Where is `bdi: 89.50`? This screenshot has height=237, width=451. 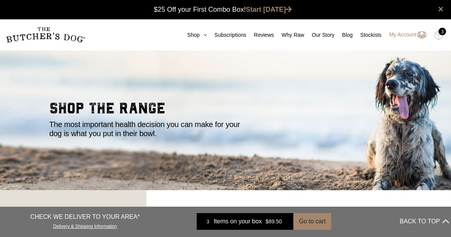 bdi: 89.50 is located at coordinates (274, 222).